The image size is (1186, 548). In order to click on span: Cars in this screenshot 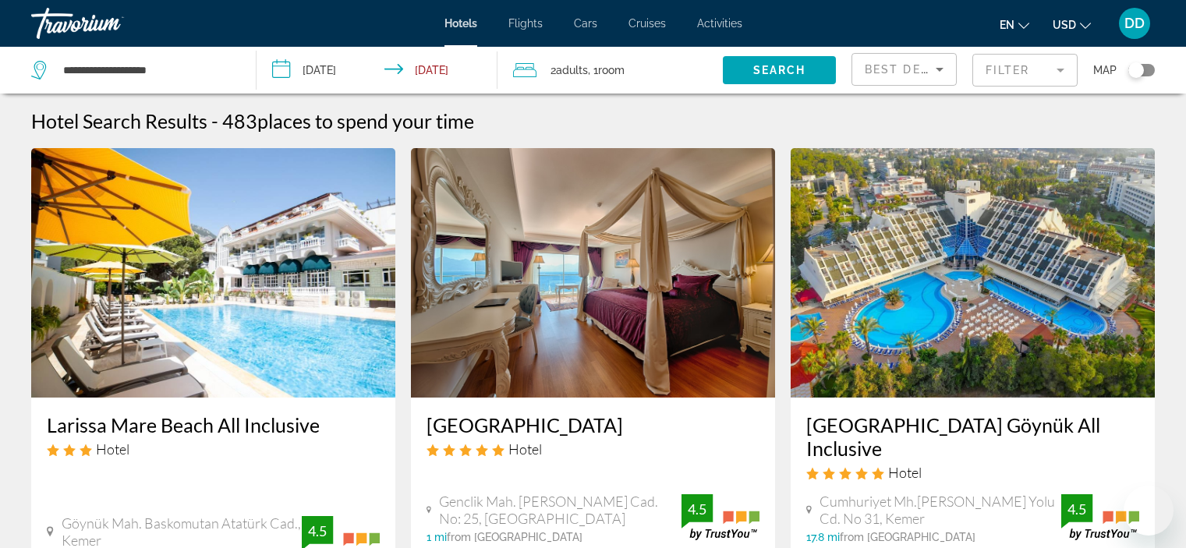, I will do `click(586, 23)`.